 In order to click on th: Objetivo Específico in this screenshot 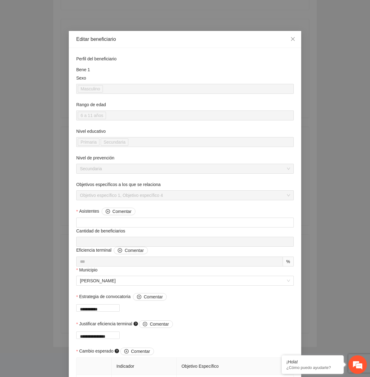, I will do `click(235, 366)`.